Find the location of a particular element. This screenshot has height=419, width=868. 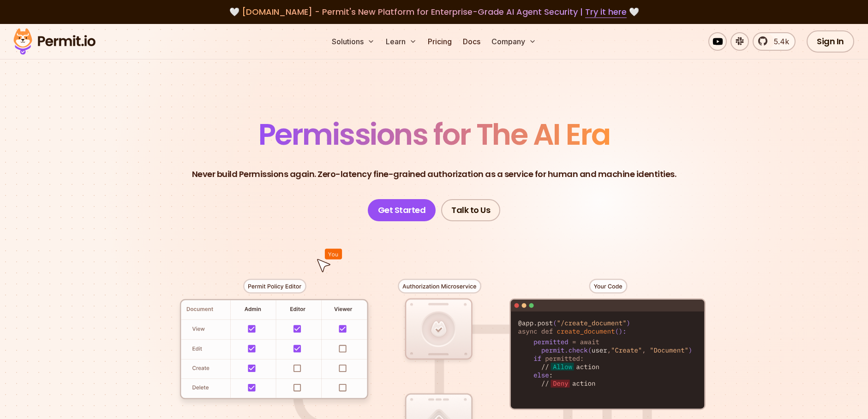

a: Talk to Us is located at coordinates (471, 210).